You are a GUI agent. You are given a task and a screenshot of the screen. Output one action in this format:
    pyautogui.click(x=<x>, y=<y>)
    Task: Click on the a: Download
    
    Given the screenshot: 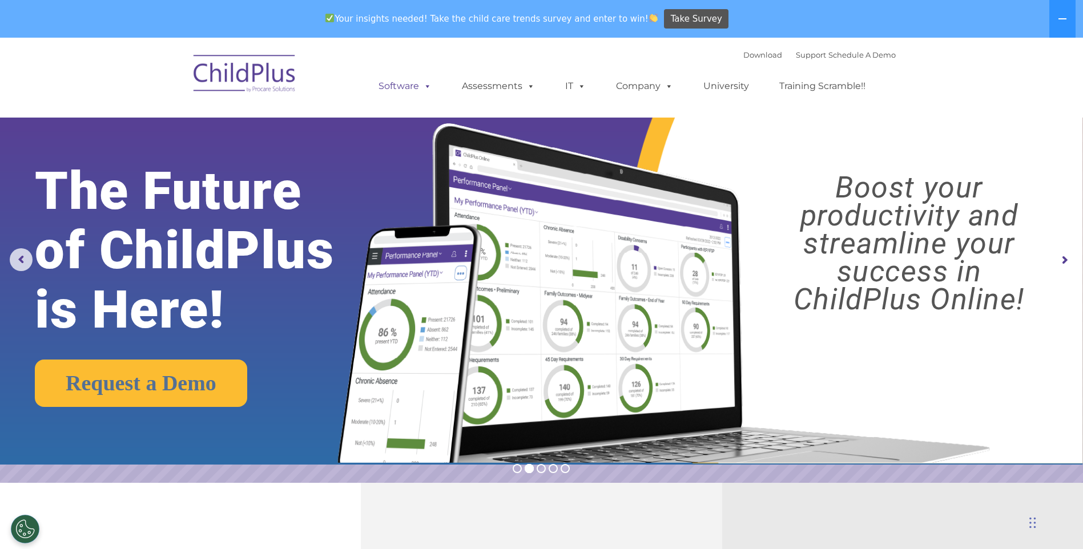 What is the action you would take?
    pyautogui.click(x=763, y=55)
    